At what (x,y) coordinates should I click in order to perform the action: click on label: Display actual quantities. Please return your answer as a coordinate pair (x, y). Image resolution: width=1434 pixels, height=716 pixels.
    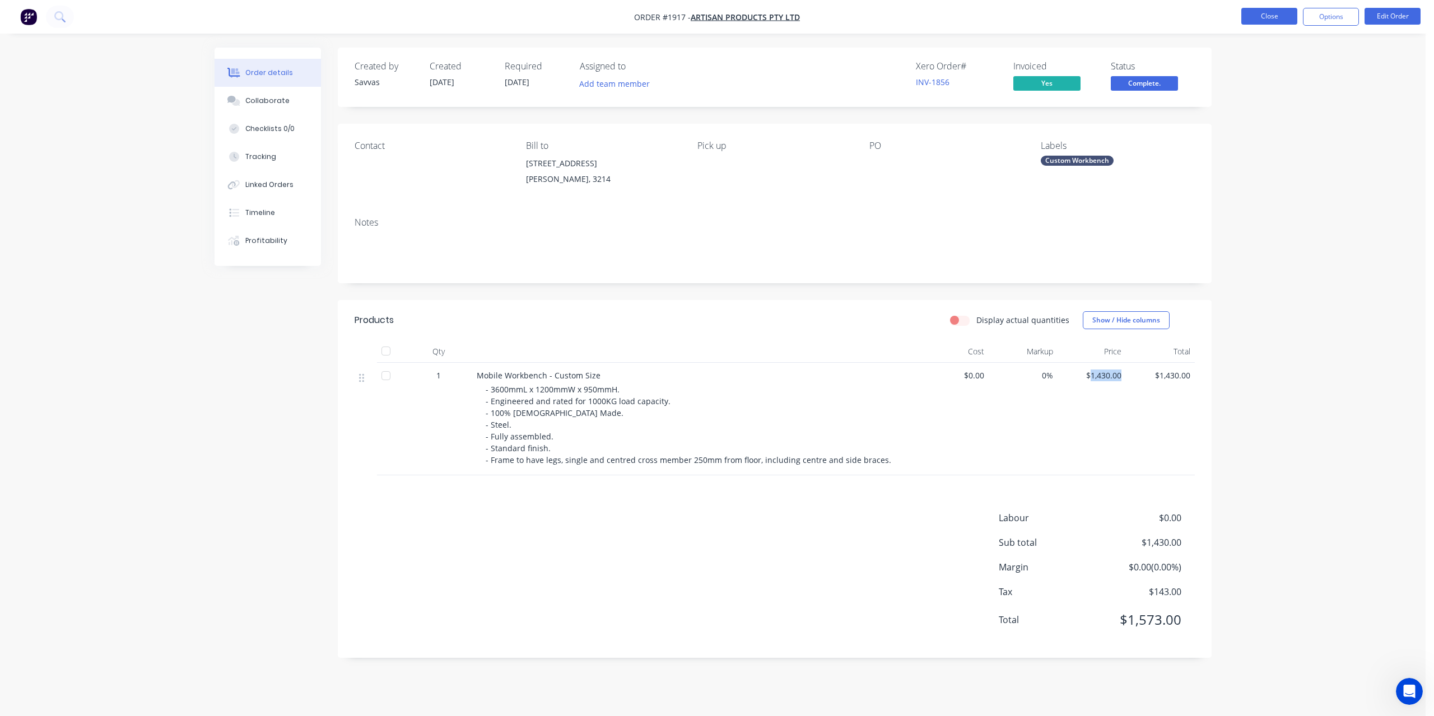
    Looking at the image, I should click on (1023, 320).